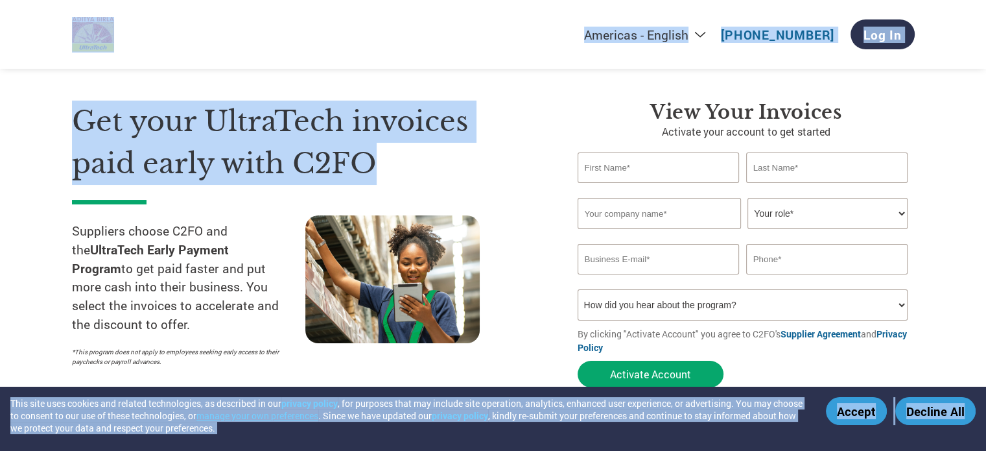 This screenshot has height=451, width=986. What do you see at coordinates (856, 410) in the screenshot?
I see `button: Accept` at bounding box center [856, 410].